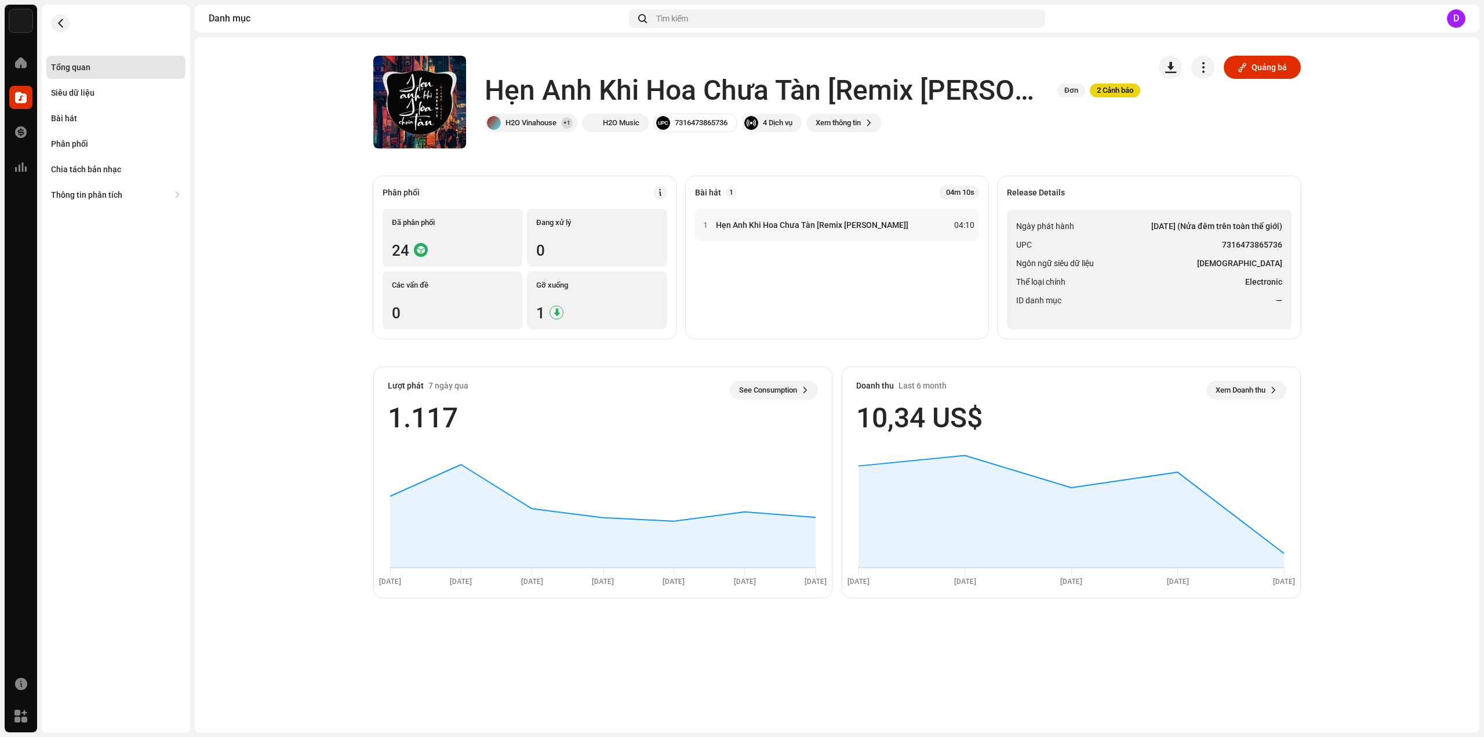  Describe the element at coordinates (672, 19) in the screenshot. I see `span: Tìm kiếm` at that location.